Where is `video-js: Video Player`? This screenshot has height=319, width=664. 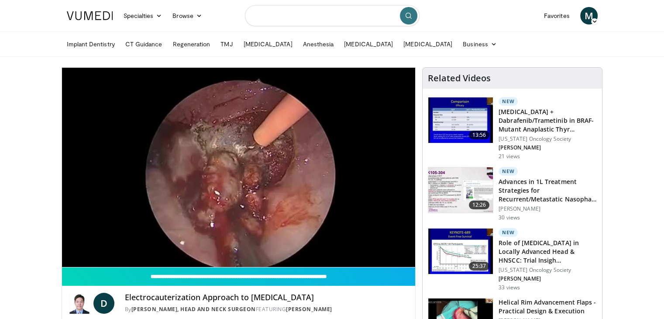 video-js: Video Player is located at coordinates (239, 167).